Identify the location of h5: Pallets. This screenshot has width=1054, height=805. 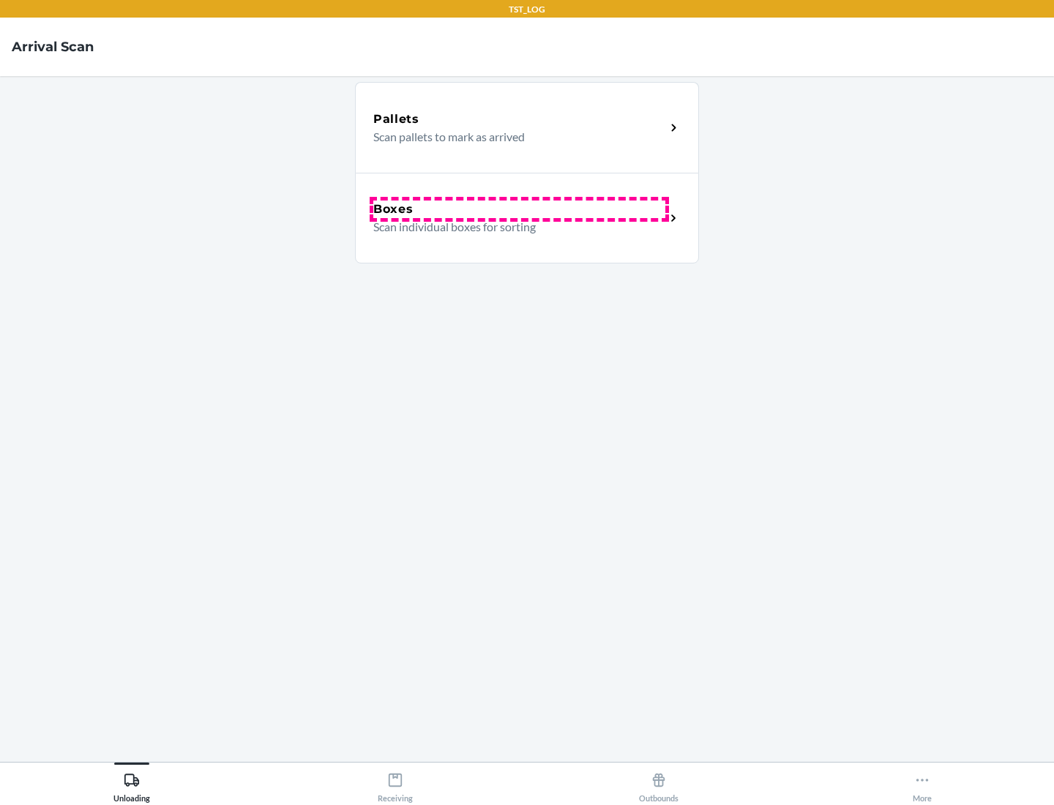
(396, 119).